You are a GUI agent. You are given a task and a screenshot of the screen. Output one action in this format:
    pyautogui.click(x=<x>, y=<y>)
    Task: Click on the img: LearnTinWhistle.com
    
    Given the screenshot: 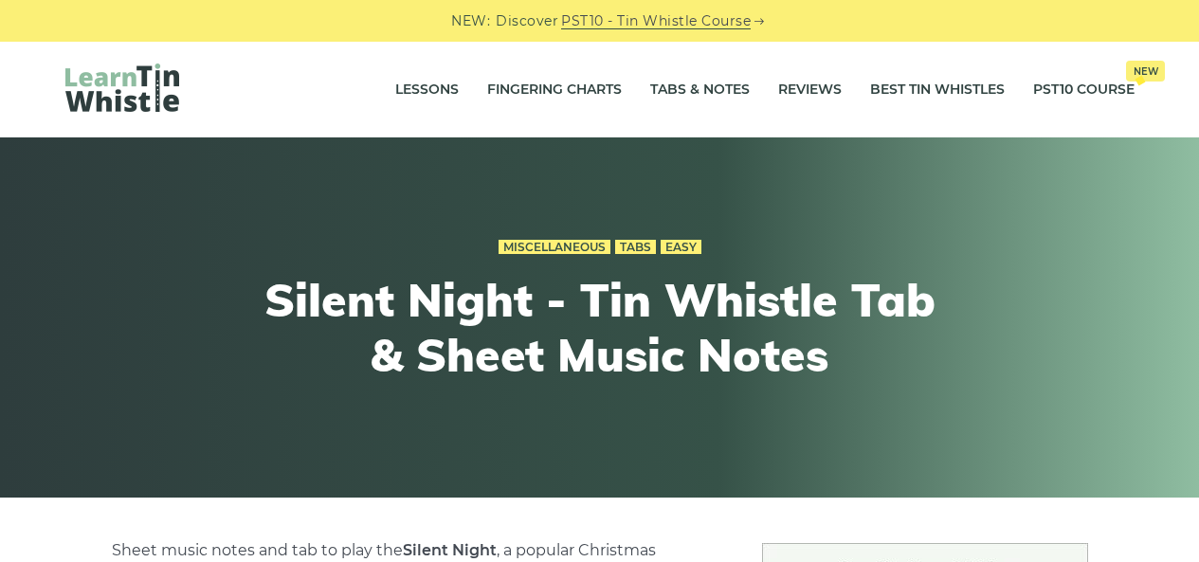 What is the action you would take?
    pyautogui.click(x=122, y=87)
    